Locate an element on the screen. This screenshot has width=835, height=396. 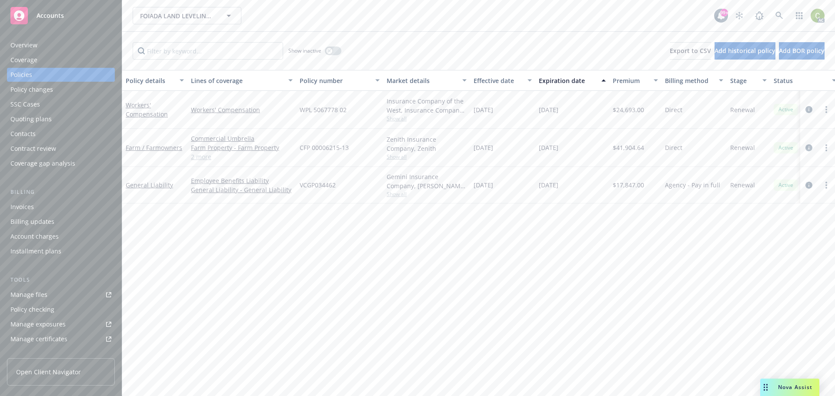
span: CFP 00006215-13 is located at coordinates (324, 147).